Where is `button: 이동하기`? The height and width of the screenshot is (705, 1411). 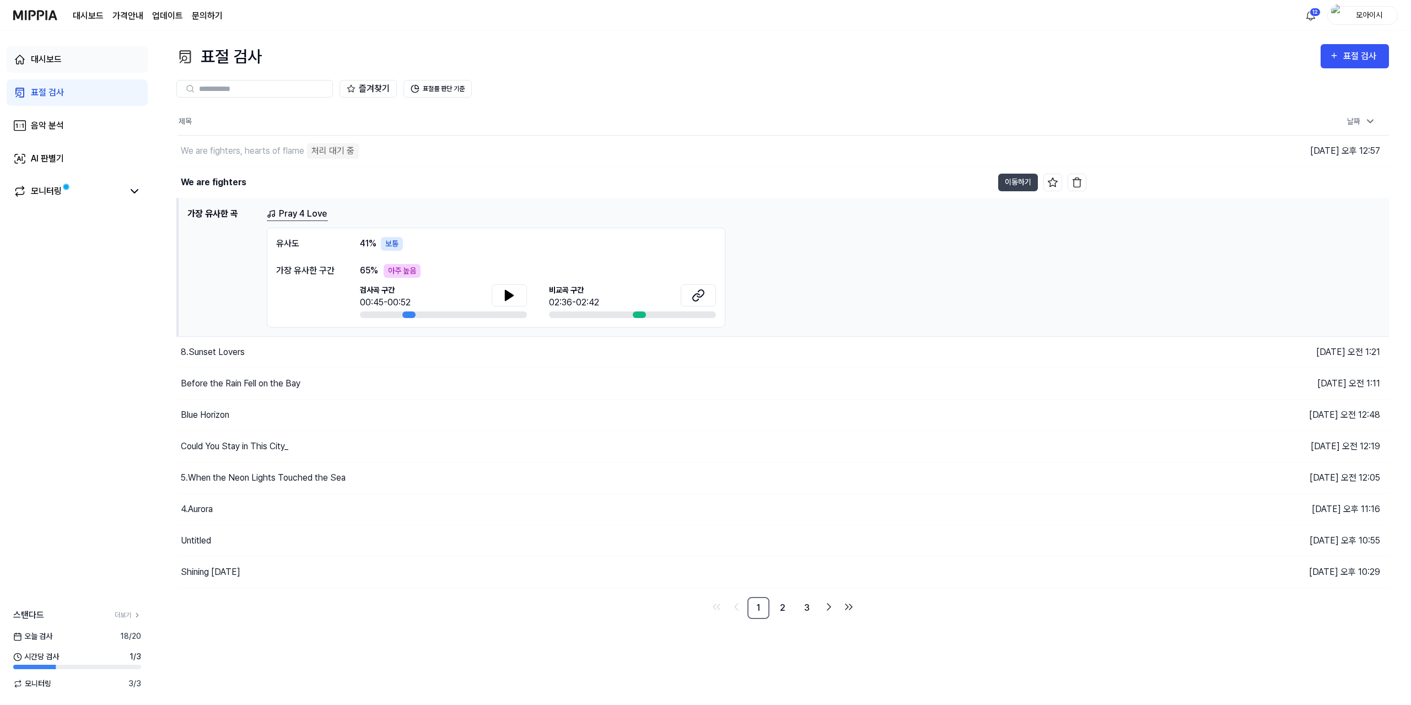
button: 이동하기 is located at coordinates (1018, 182).